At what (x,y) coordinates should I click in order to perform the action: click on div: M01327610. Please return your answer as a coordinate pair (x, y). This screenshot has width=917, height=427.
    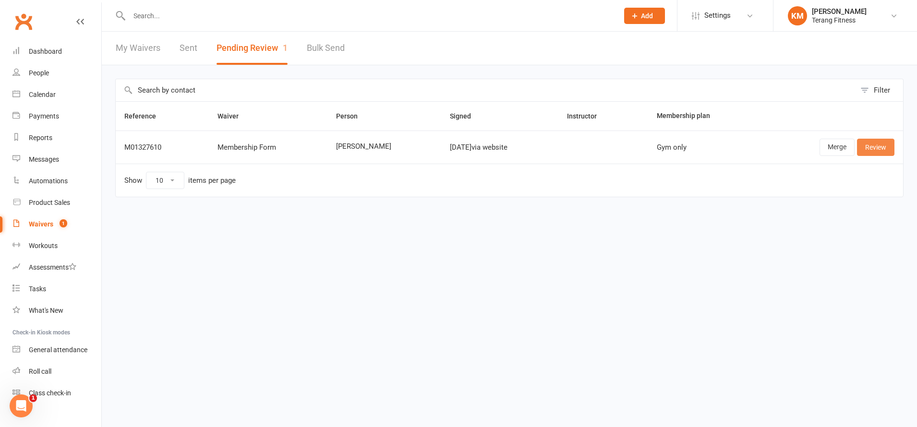
    Looking at the image, I should click on (162, 147).